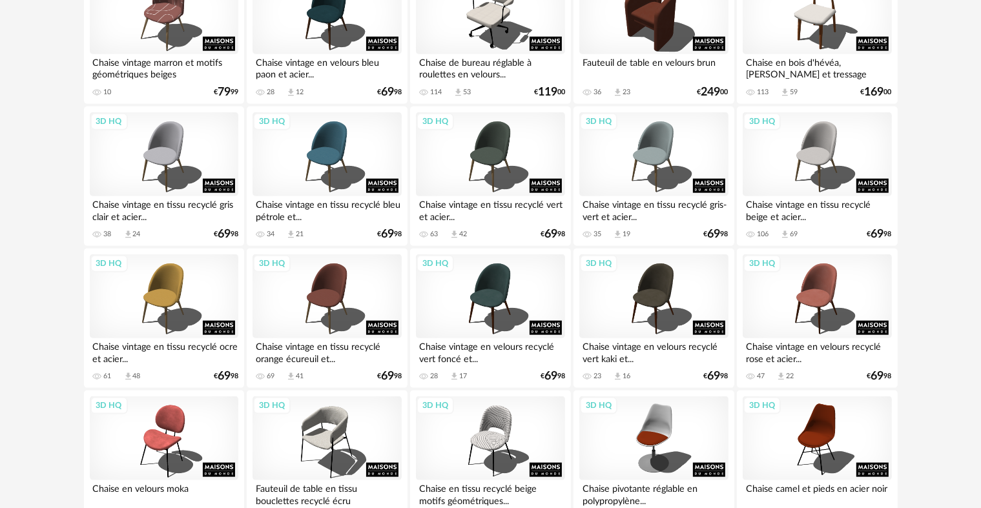 The image size is (981, 508). I want to click on a: 3D HQ Chaise vintage en tissu recyclé orange écureuil et... 69 Download icon 41 €6998, so click(327, 318).